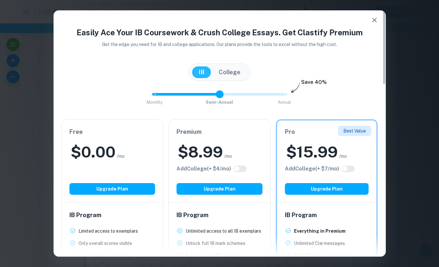  Describe the element at coordinates (201, 72) in the screenshot. I see `button: IB` at that location.